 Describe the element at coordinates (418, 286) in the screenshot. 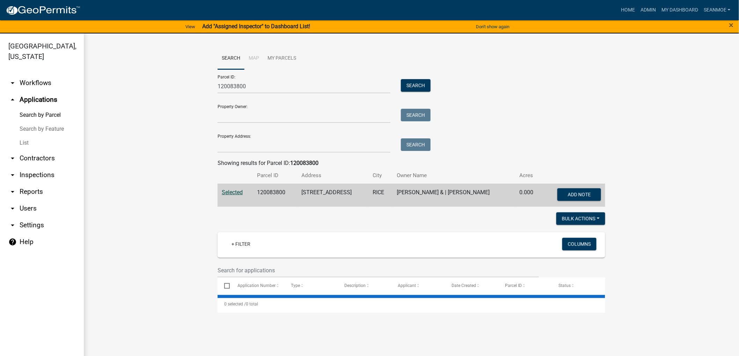

I see `datatable-header-cell: Applicant` at that location.